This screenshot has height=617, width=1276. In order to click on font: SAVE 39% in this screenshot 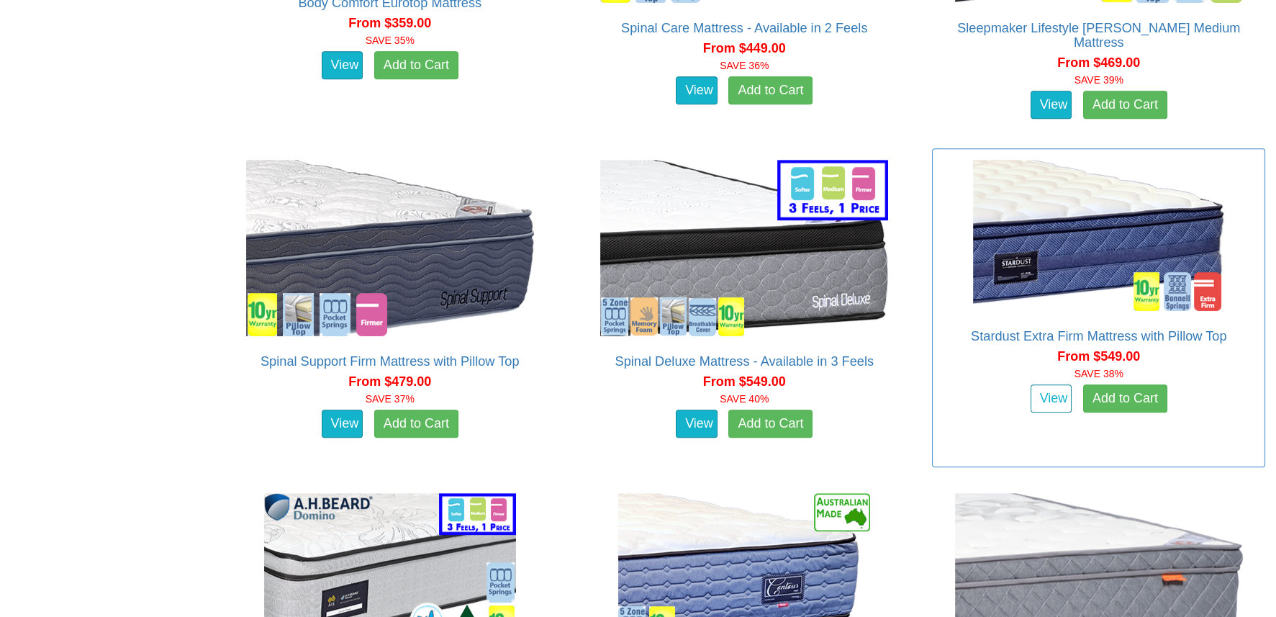, I will do `click(1099, 80)`.